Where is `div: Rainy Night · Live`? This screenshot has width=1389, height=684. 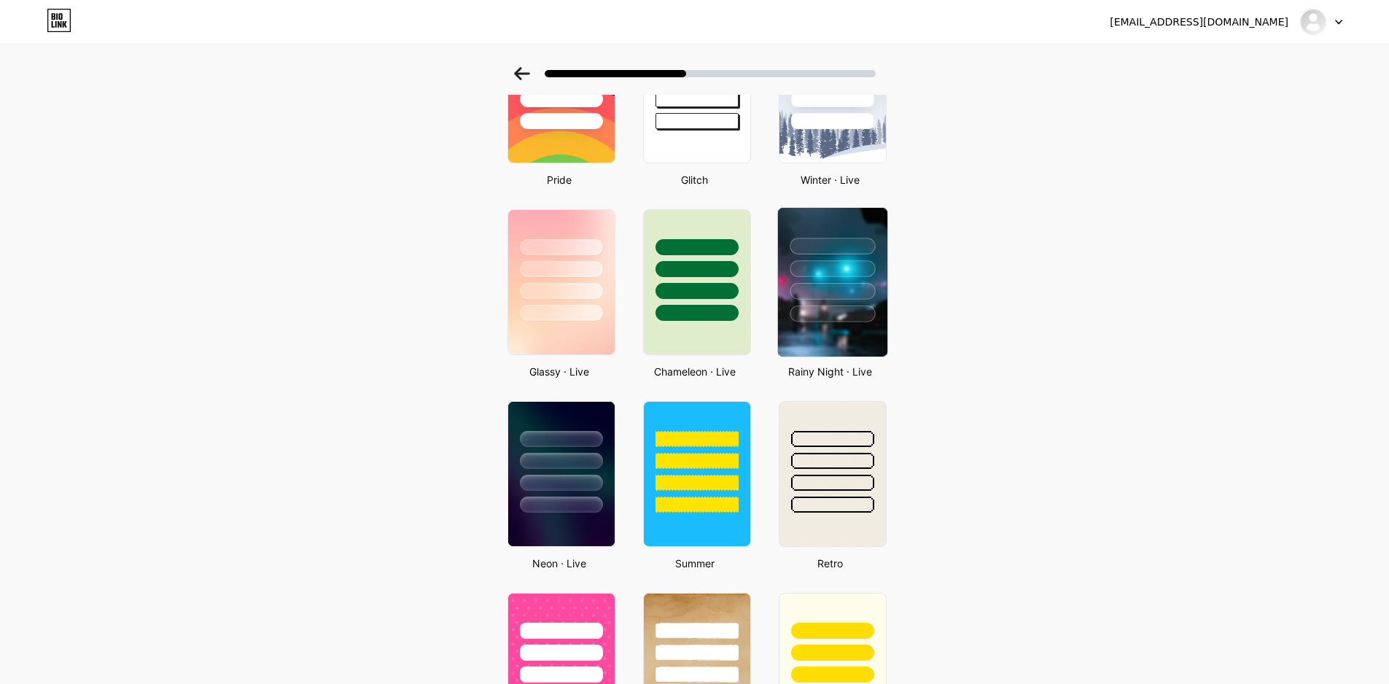 div: Rainy Night · Live is located at coordinates (831, 371).